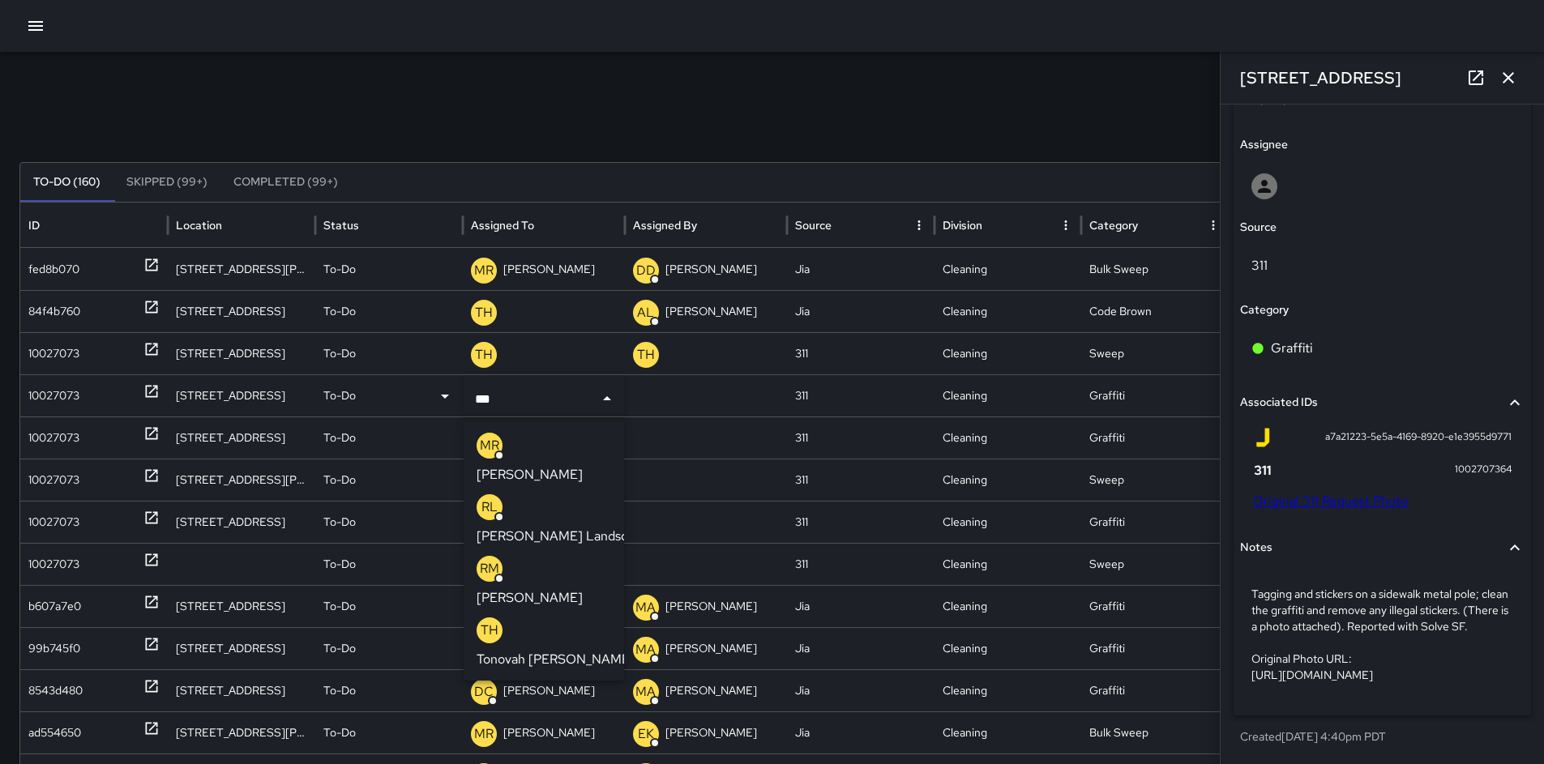 This screenshot has height=764, width=1544. What do you see at coordinates (1114, 225) in the screenshot?
I see `div: Category` at bounding box center [1114, 225].